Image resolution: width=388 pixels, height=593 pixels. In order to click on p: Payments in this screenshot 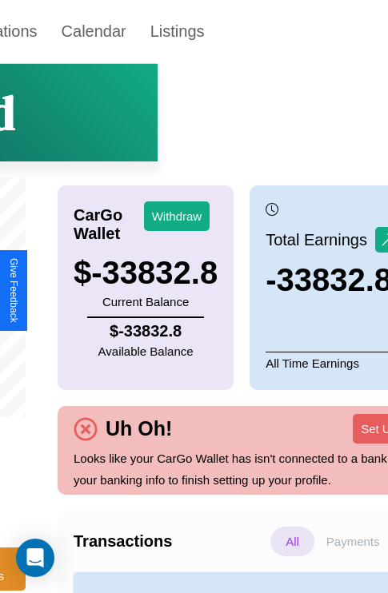, I will do `click(353, 541)`.